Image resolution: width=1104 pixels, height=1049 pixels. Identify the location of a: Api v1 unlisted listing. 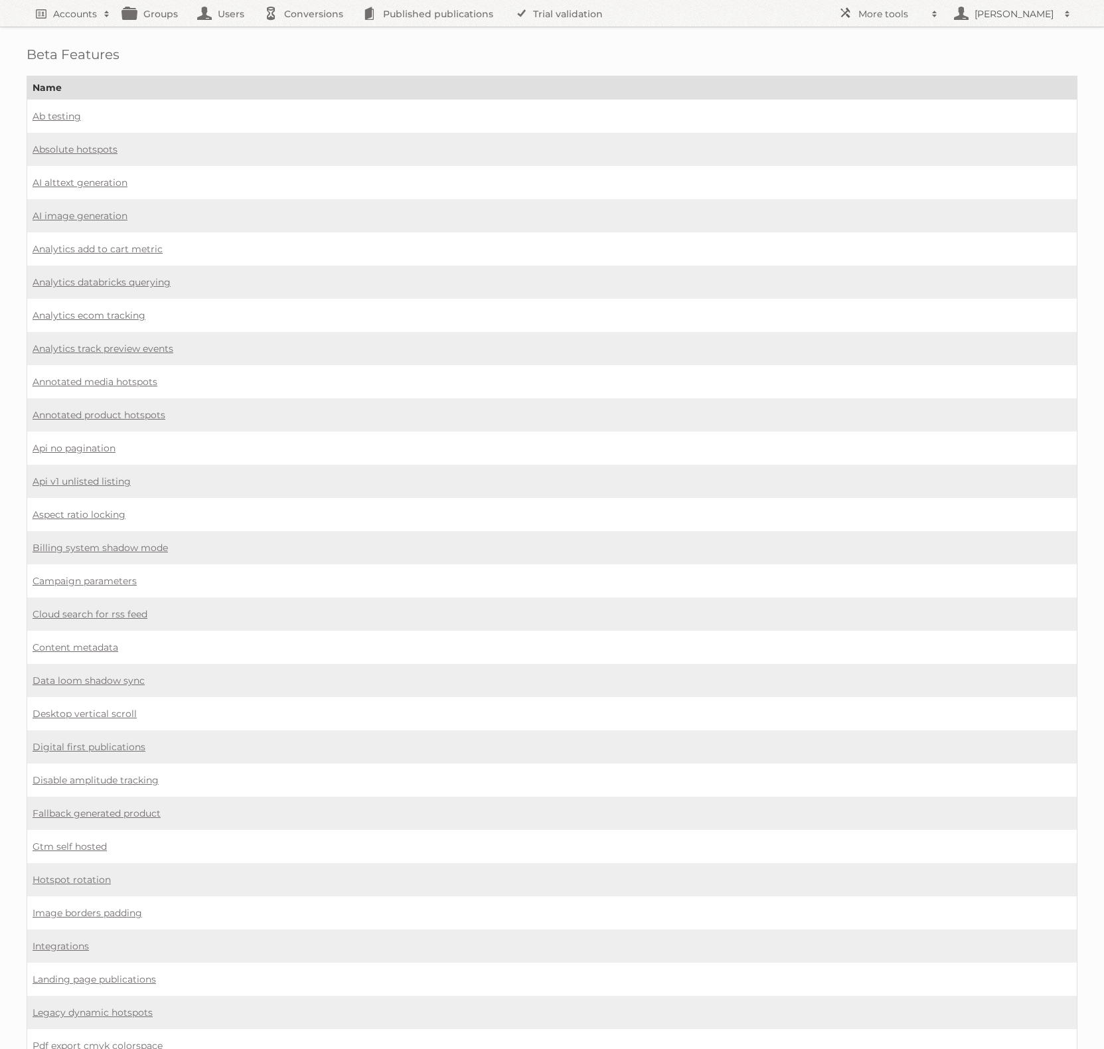
(82, 481).